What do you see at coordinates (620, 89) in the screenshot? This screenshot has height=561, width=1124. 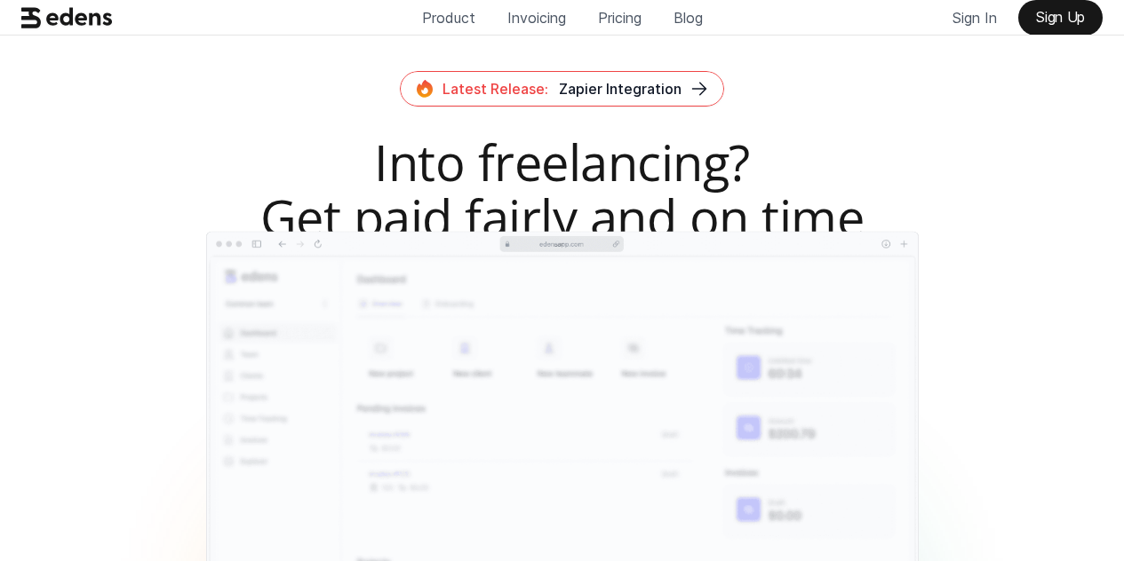 I see `span: Zapier Integration` at bounding box center [620, 89].